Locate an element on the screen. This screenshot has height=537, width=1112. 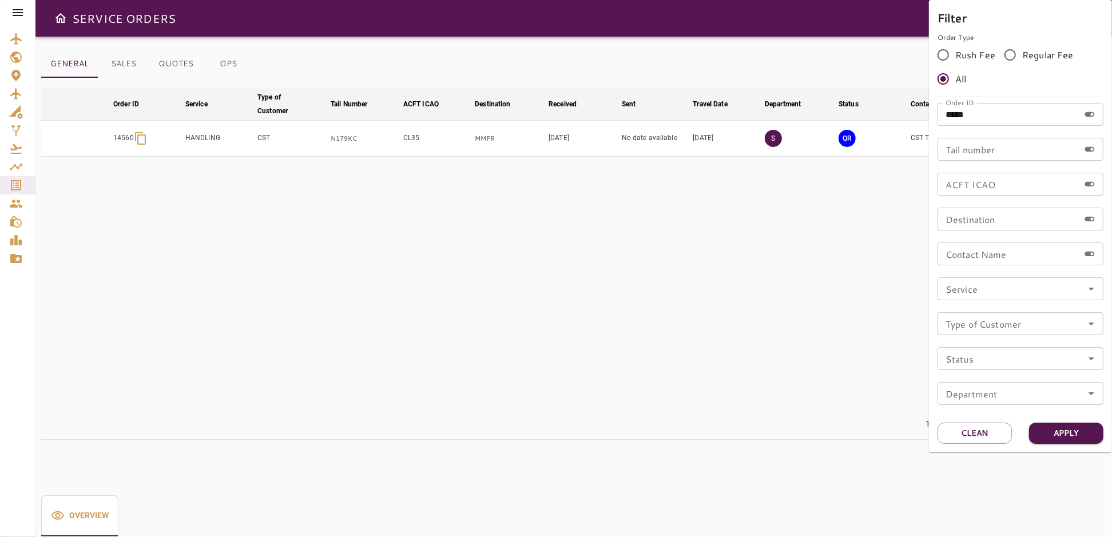
label: Order ID is located at coordinates (960, 102).